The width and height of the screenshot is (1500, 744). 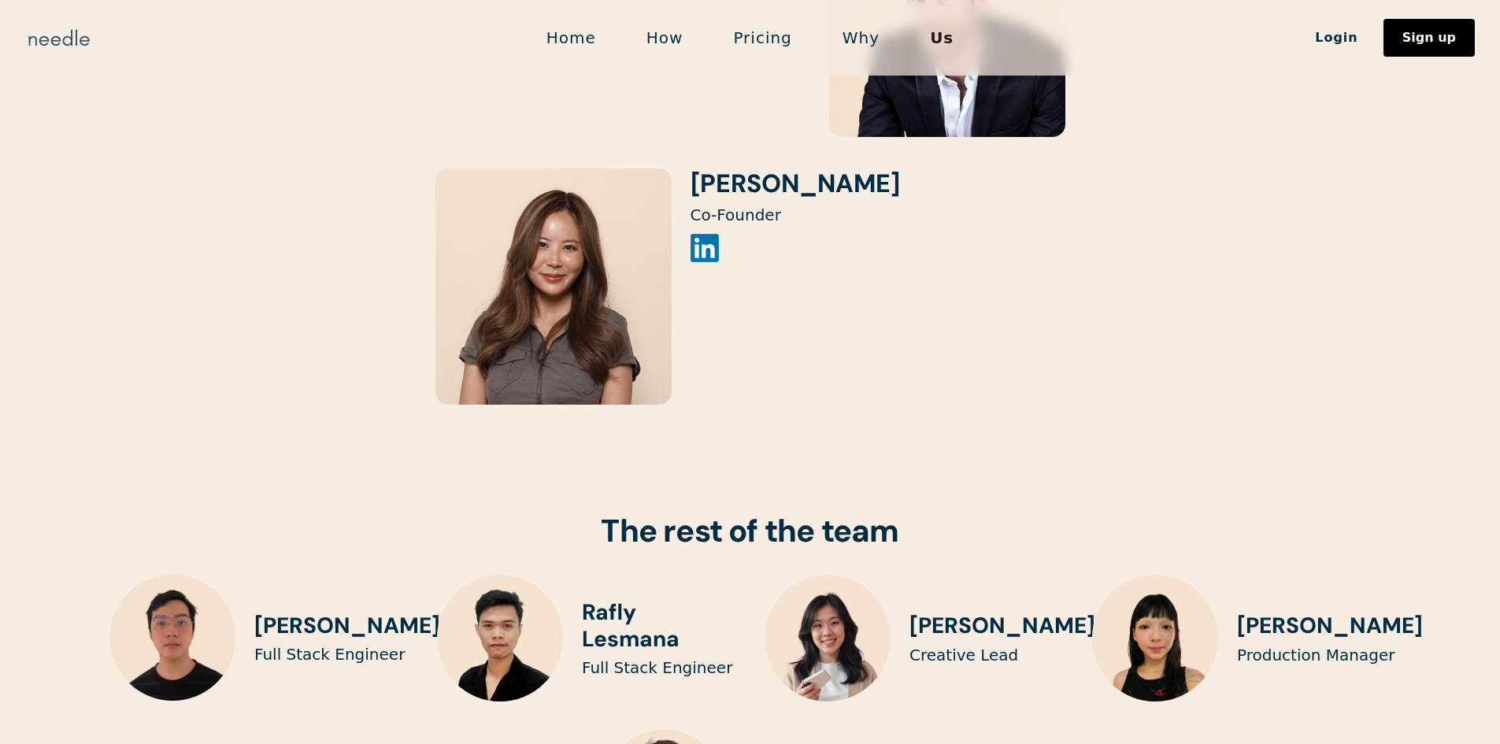 What do you see at coordinates (795, 215) in the screenshot?
I see `p: Co-Founder` at bounding box center [795, 215].